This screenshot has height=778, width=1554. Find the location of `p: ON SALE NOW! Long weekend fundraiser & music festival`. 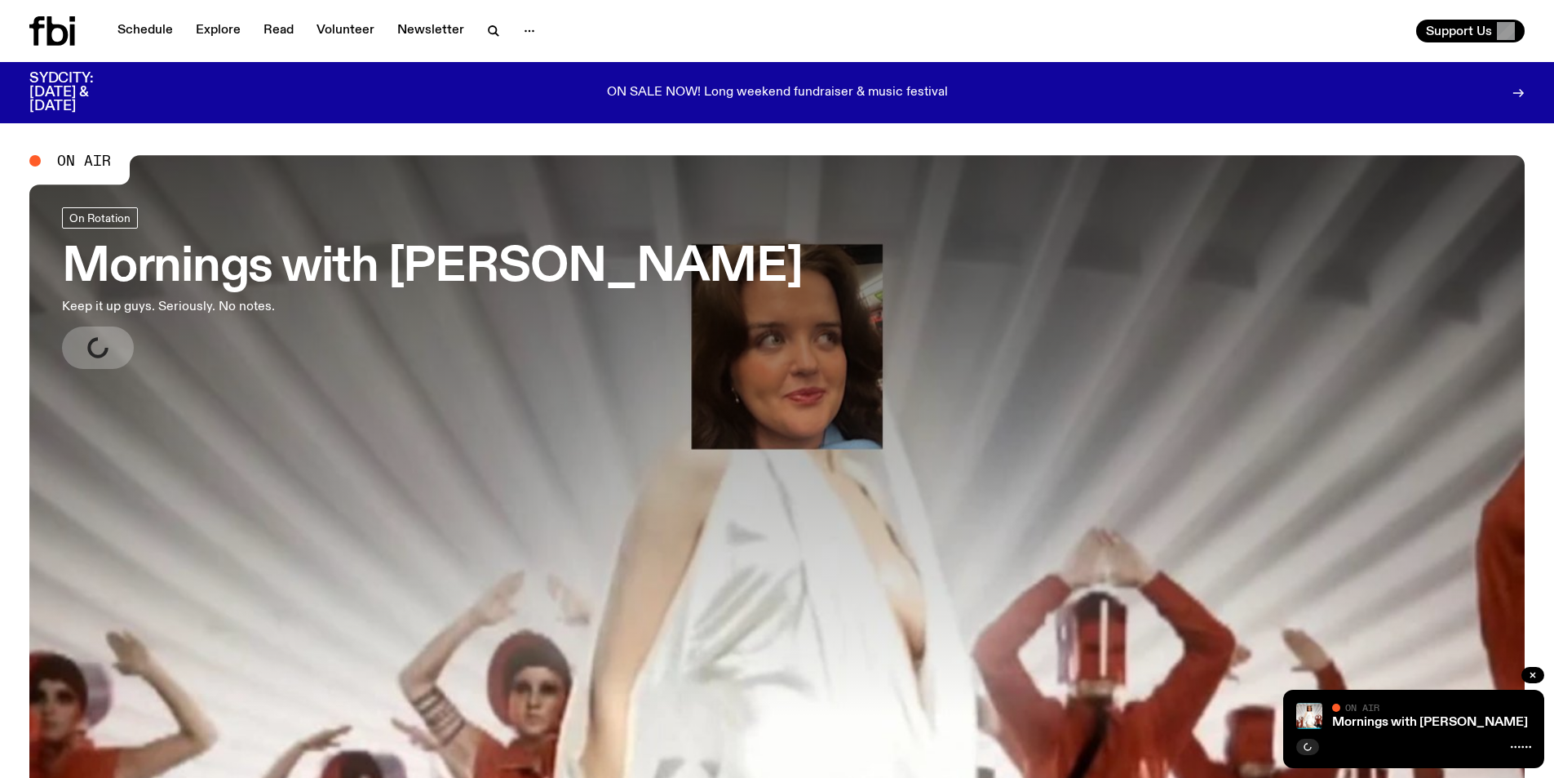

p: ON SALE NOW! Long weekend fundraiser & music festival is located at coordinates (778, 93).